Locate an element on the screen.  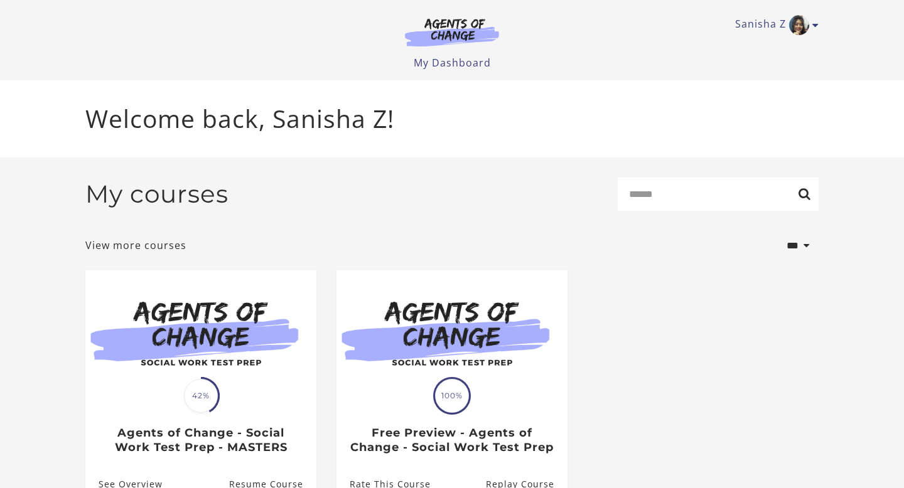
a: View more courses is located at coordinates (136, 245).